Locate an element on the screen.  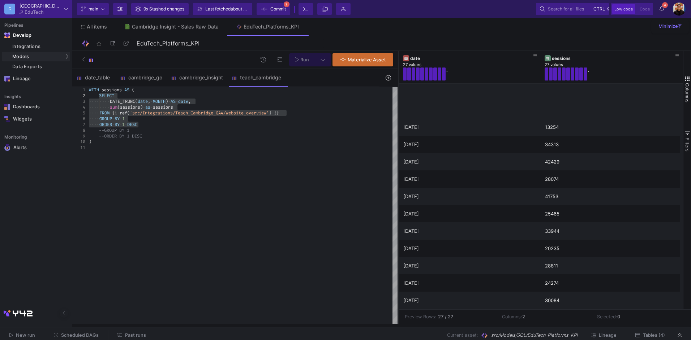
span: ORDER is located at coordinates (105, 125).